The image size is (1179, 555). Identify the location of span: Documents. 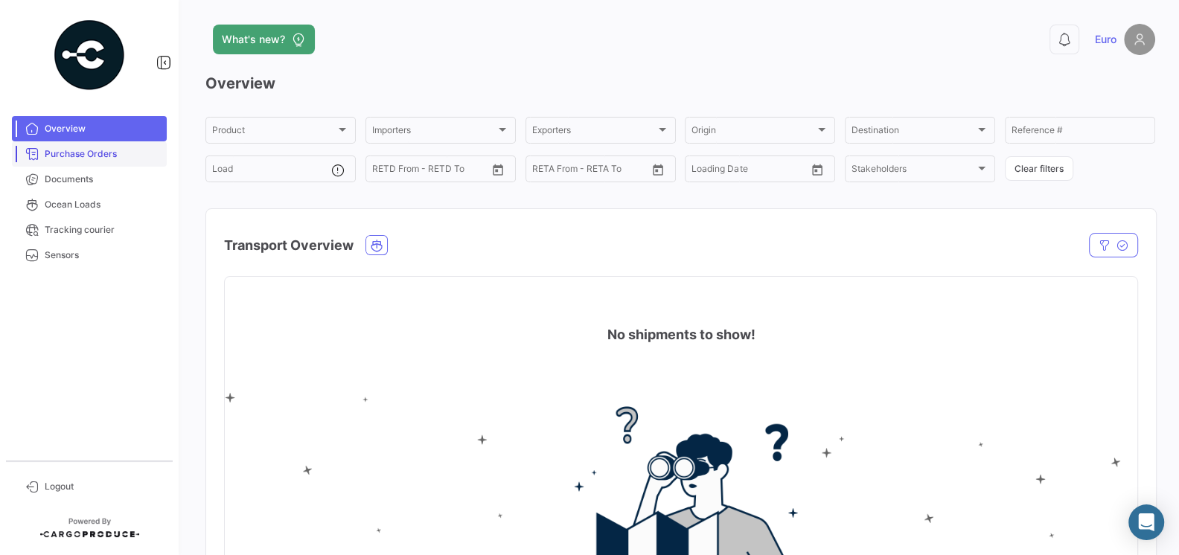
(103, 179).